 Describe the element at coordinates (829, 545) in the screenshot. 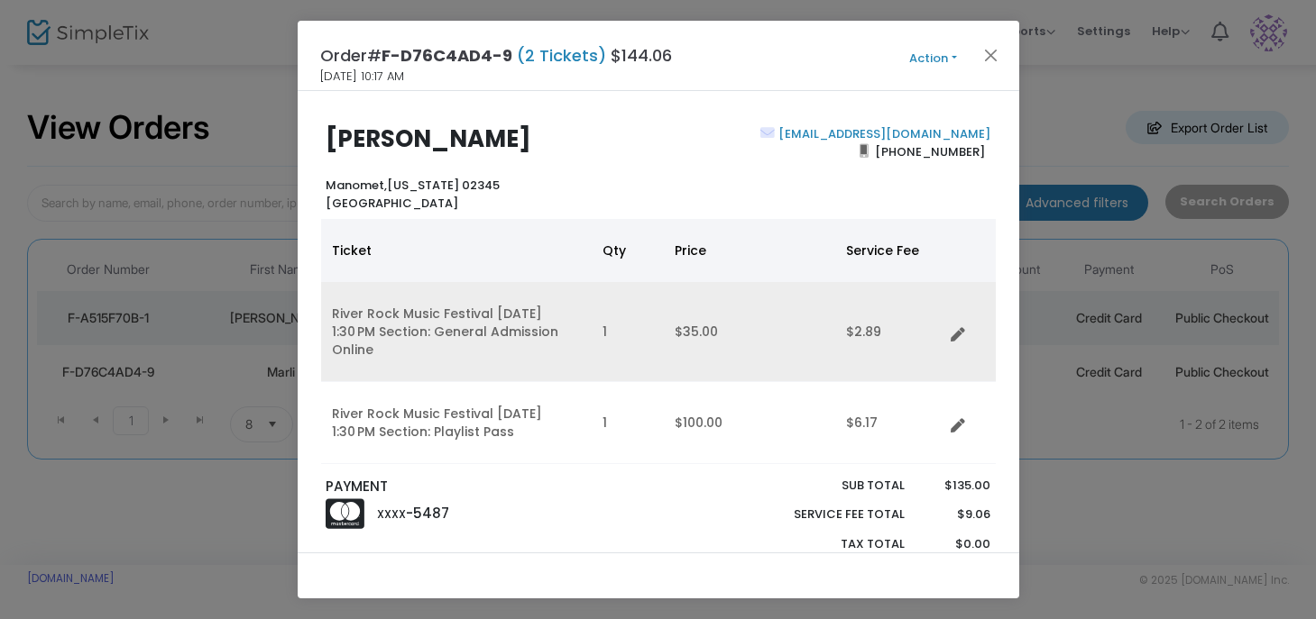

I see `p: Tax Total` at that location.